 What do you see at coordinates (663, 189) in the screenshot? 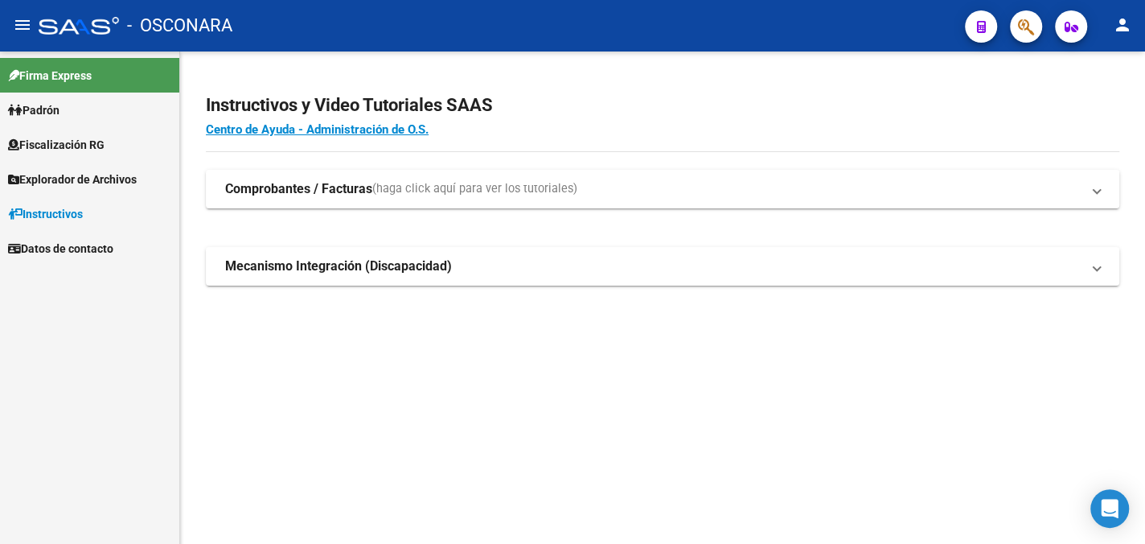
I see `mat-expansion-panel-header: Comprobantes / Facturas(haga click aquí para ver los tutoriales)` at bounding box center [663, 189].